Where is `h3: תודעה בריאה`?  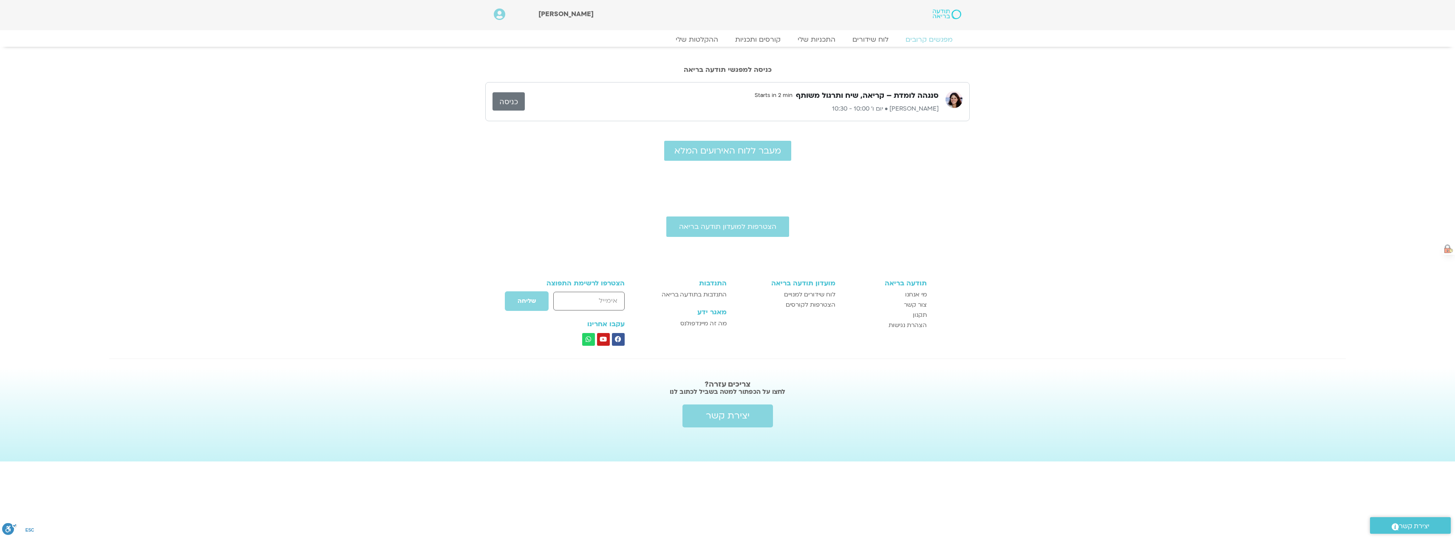 h3: תודעה בריאה is located at coordinates (886, 283).